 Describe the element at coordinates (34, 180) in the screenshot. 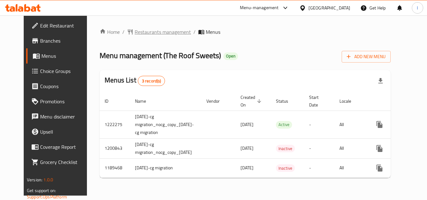

I see `span: Version:` at that location.